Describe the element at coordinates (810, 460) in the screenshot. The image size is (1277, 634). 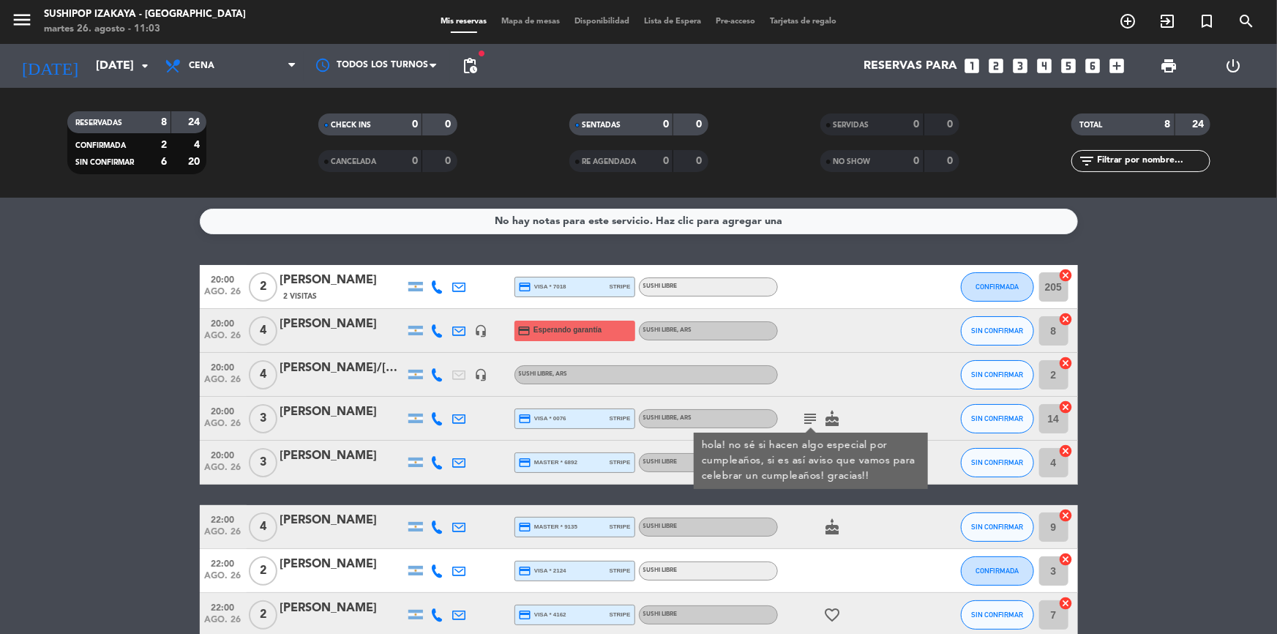
I see `div: hola! no sé si hacen algo especial por cumpleaños, si es así aviso que vamos para celebrar un cum...` at that location.